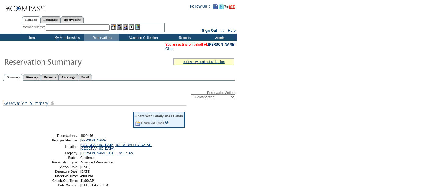  I want to click on a: » view my contract utilization, so click(204, 62).